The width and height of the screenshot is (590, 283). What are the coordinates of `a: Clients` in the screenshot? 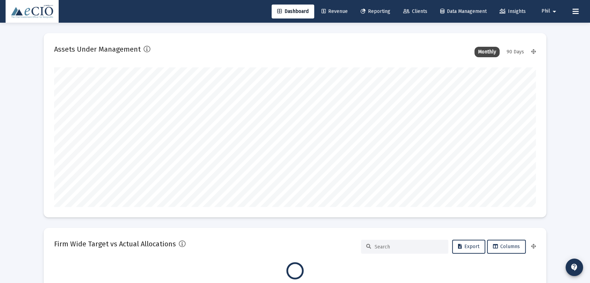 It's located at (415, 12).